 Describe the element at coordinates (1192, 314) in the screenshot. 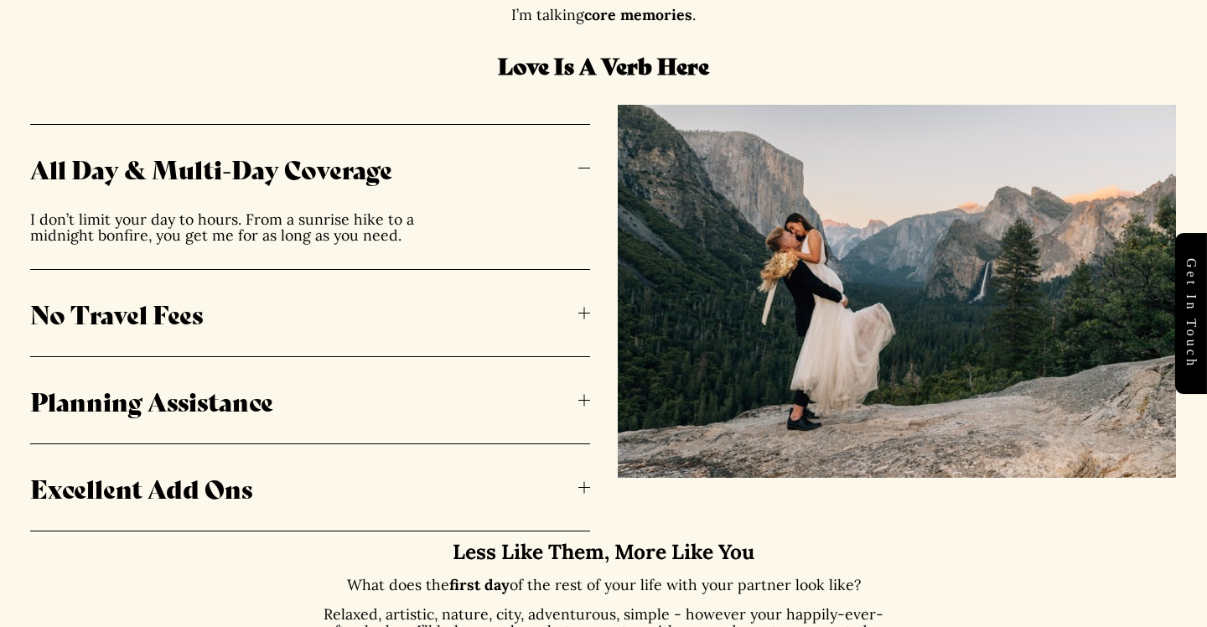

I see `a: Get in touch` at that location.